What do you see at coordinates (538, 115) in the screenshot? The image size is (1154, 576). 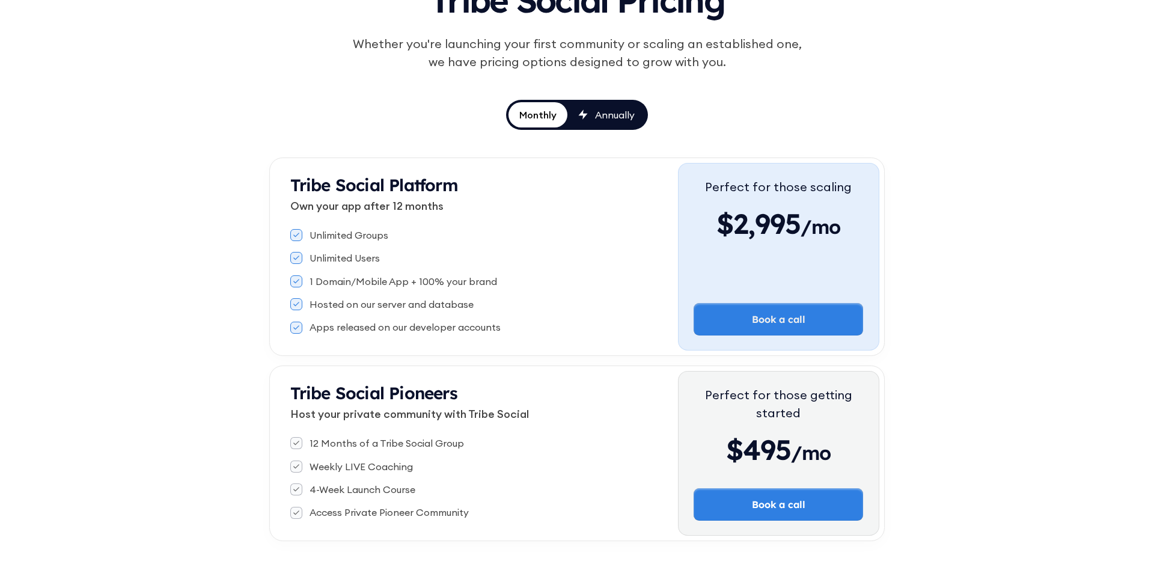 I see `div: Monthly` at bounding box center [538, 115].